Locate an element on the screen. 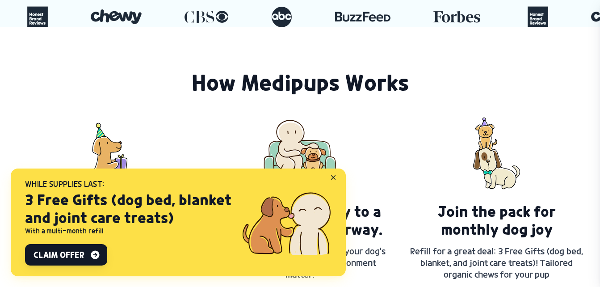  h3: 3 Free Gifts (dog bed, blanket and joint care treats) is located at coordinates (128, 209).